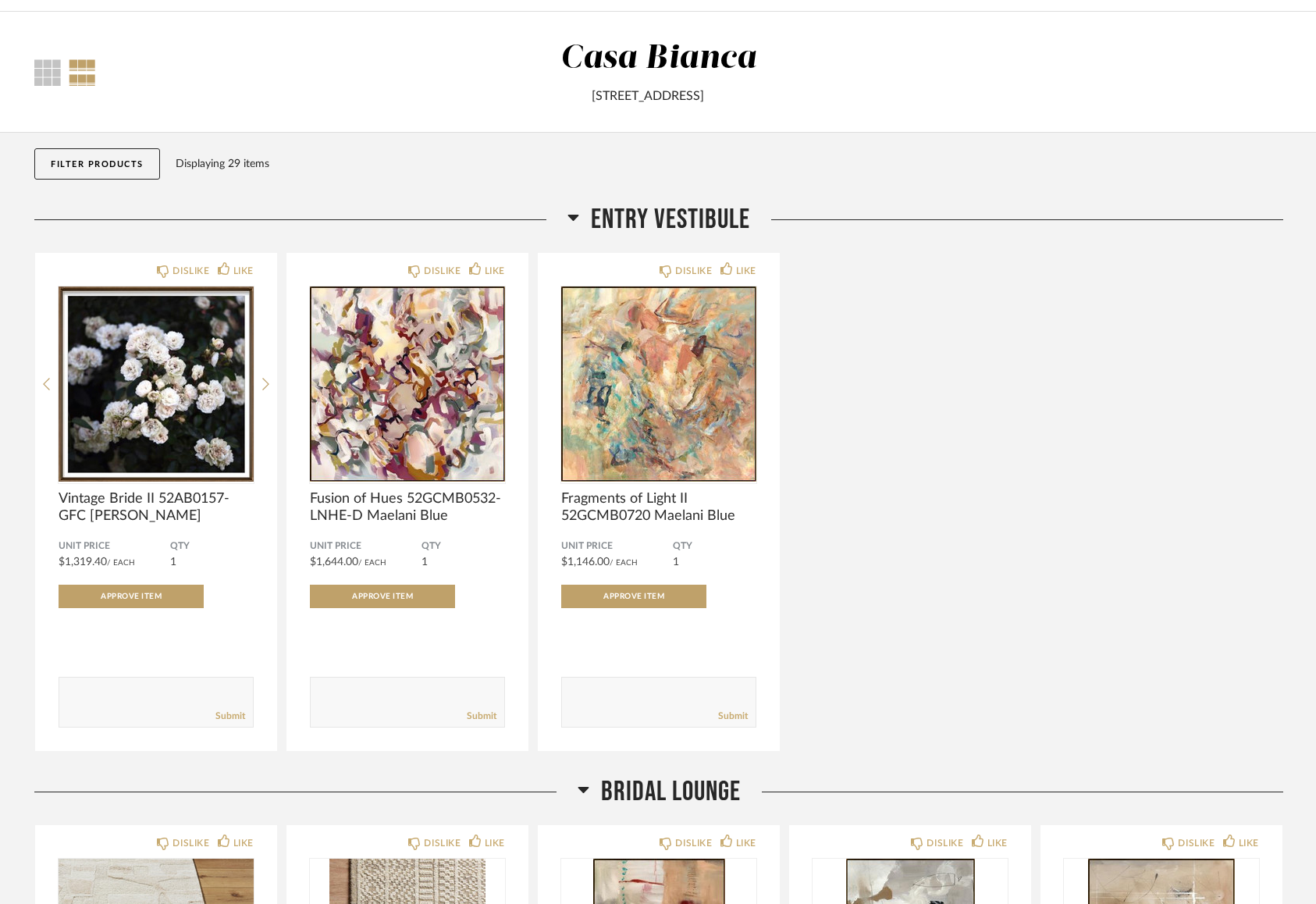 The width and height of the screenshot is (1316, 904). What do you see at coordinates (97, 164) in the screenshot?
I see `button: Filter Products` at bounding box center [97, 164].